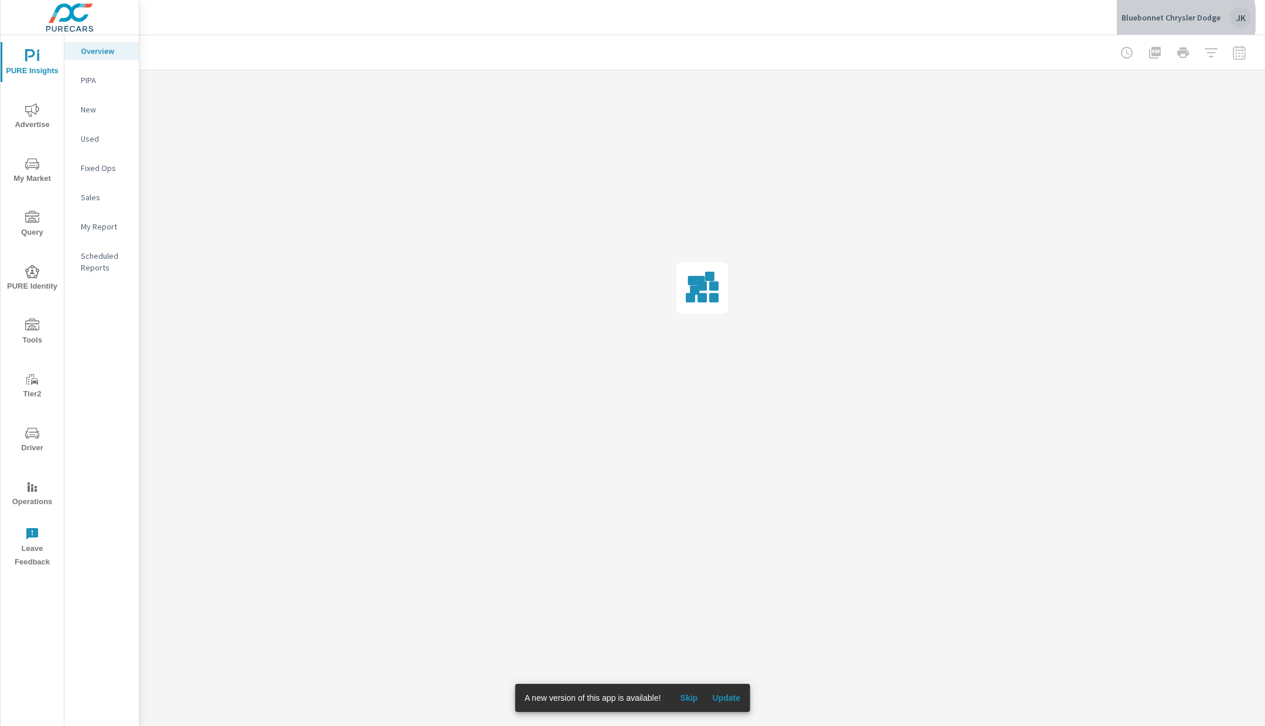 Image resolution: width=1265 pixels, height=726 pixels. I want to click on span: PURE Identity, so click(32, 279).